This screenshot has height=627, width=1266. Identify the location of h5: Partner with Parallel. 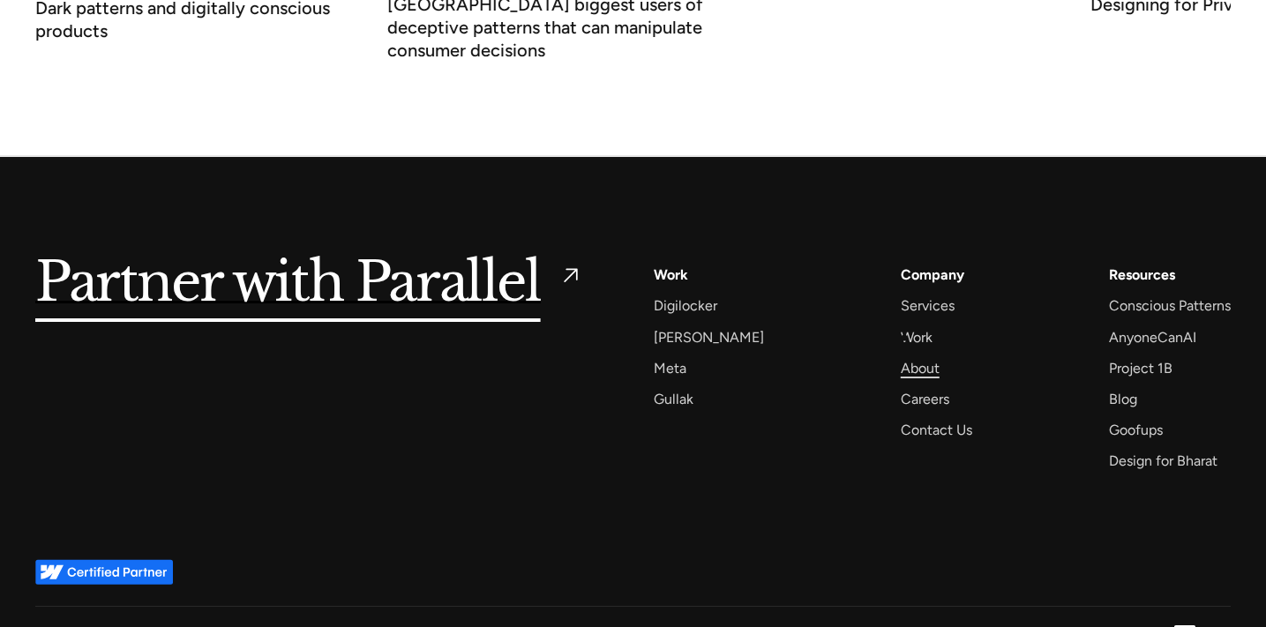
(288, 283).